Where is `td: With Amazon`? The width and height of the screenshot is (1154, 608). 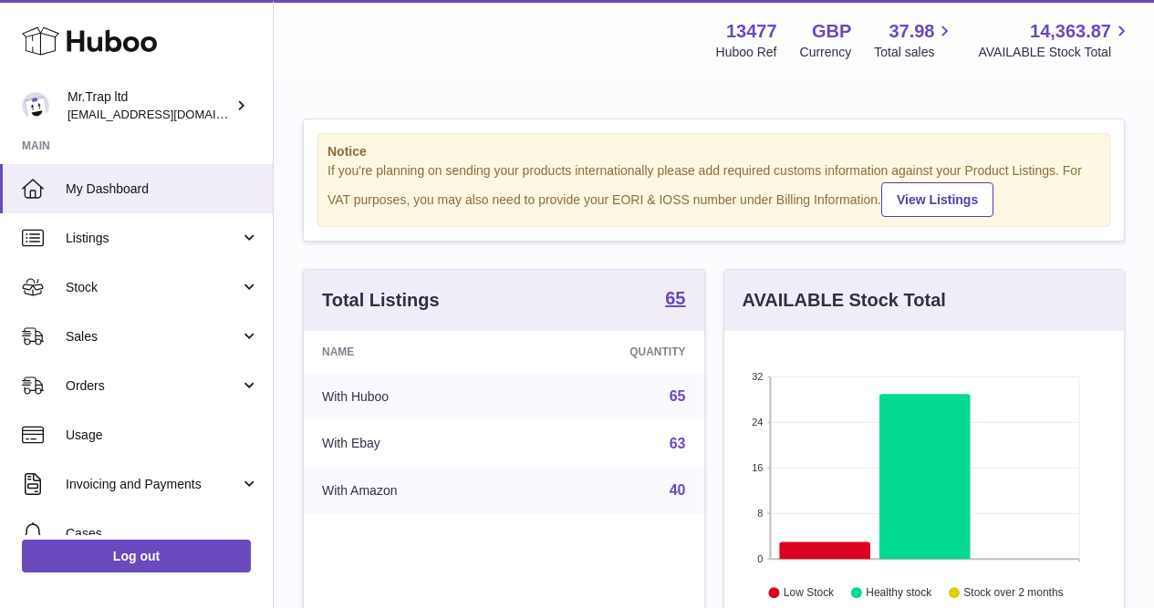
td: With Amazon is located at coordinates (413, 491).